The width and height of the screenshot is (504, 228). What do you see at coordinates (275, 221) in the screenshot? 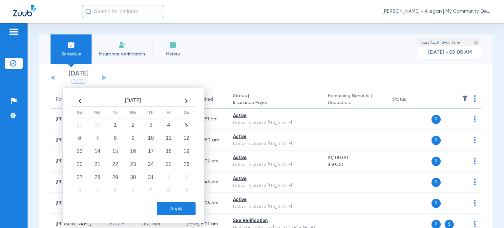
I see `div: See Verification` at bounding box center [275, 221].